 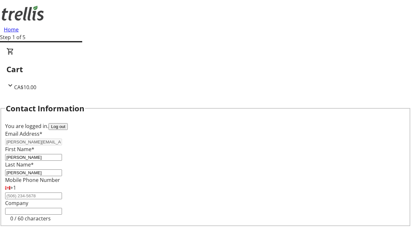 What do you see at coordinates (19, 165) in the screenshot?
I see `label: Last Name*` at bounding box center [19, 165].